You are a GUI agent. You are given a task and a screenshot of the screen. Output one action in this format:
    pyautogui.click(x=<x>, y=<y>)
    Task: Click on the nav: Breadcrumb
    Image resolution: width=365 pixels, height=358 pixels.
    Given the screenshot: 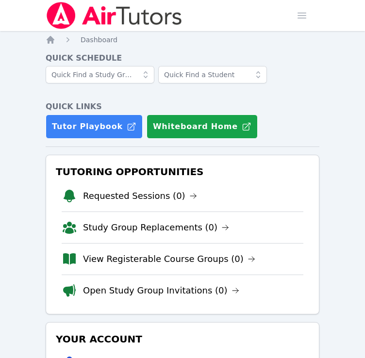 What is the action you would take?
    pyautogui.click(x=183, y=40)
    